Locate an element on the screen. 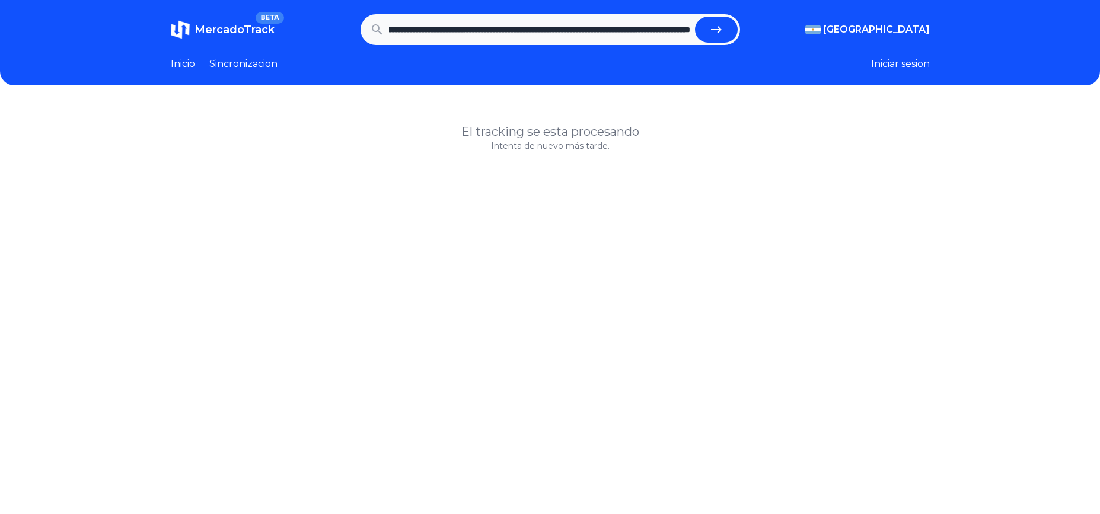 Image resolution: width=1100 pixels, height=514 pixels. span: BETA is located at coordinates (269, 18).